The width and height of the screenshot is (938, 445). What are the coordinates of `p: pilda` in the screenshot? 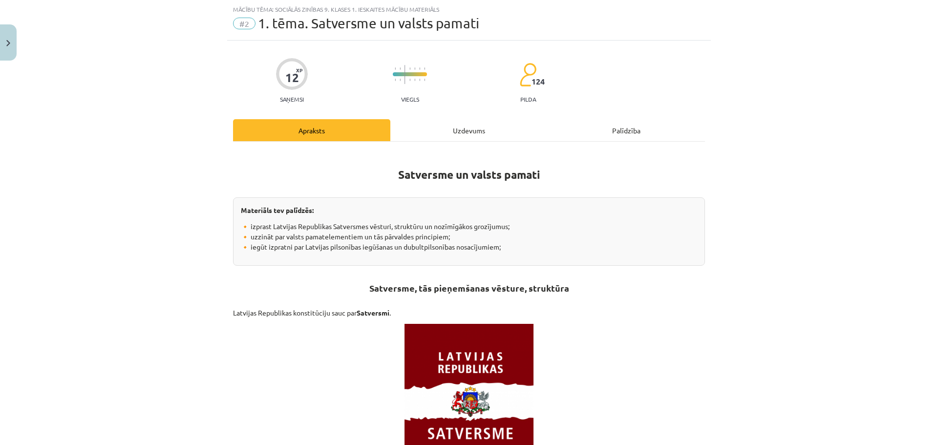 It's located at (528, 99).